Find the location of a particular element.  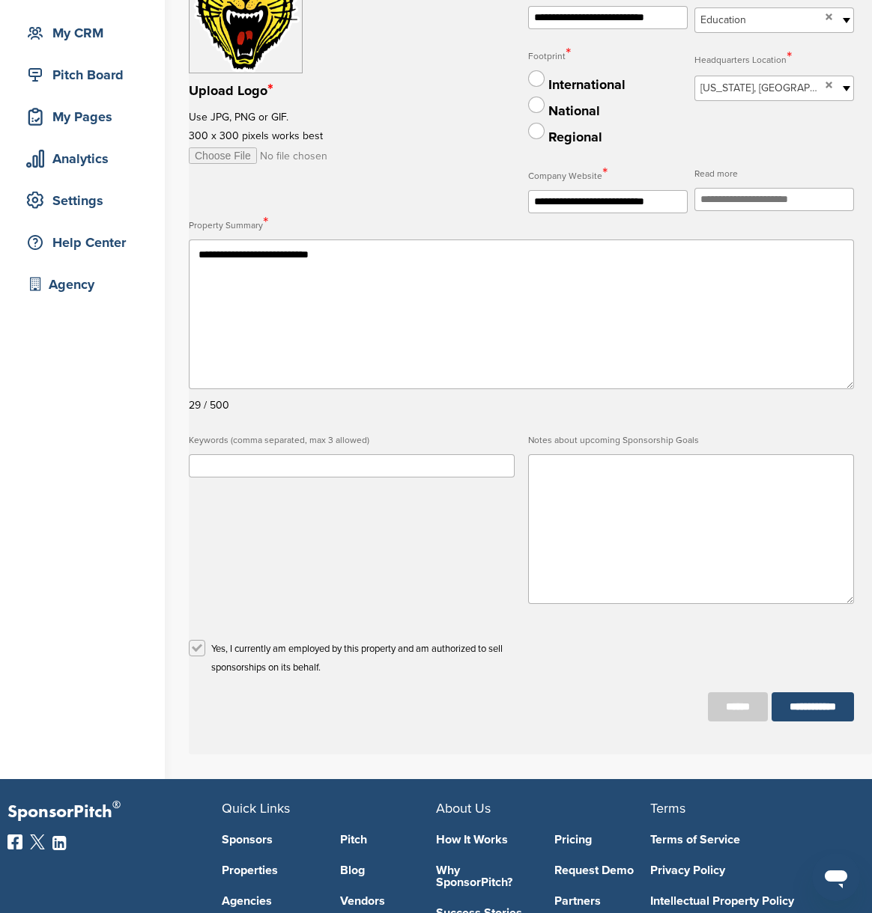

div: 29 / 500 is located at coordinates (521, 405).